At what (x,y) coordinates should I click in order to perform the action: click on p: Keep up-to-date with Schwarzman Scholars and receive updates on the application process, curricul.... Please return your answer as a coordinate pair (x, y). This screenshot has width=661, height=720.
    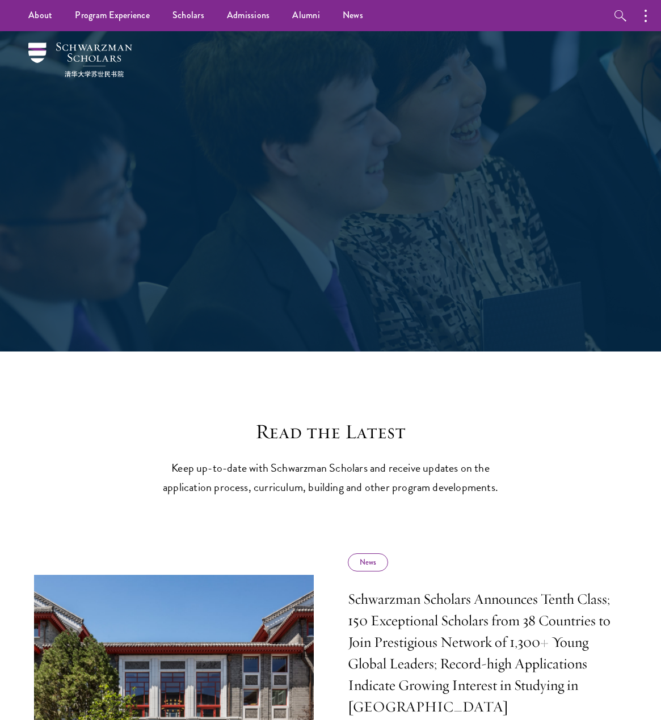
    Looking at the image, I should click on (331, 478).